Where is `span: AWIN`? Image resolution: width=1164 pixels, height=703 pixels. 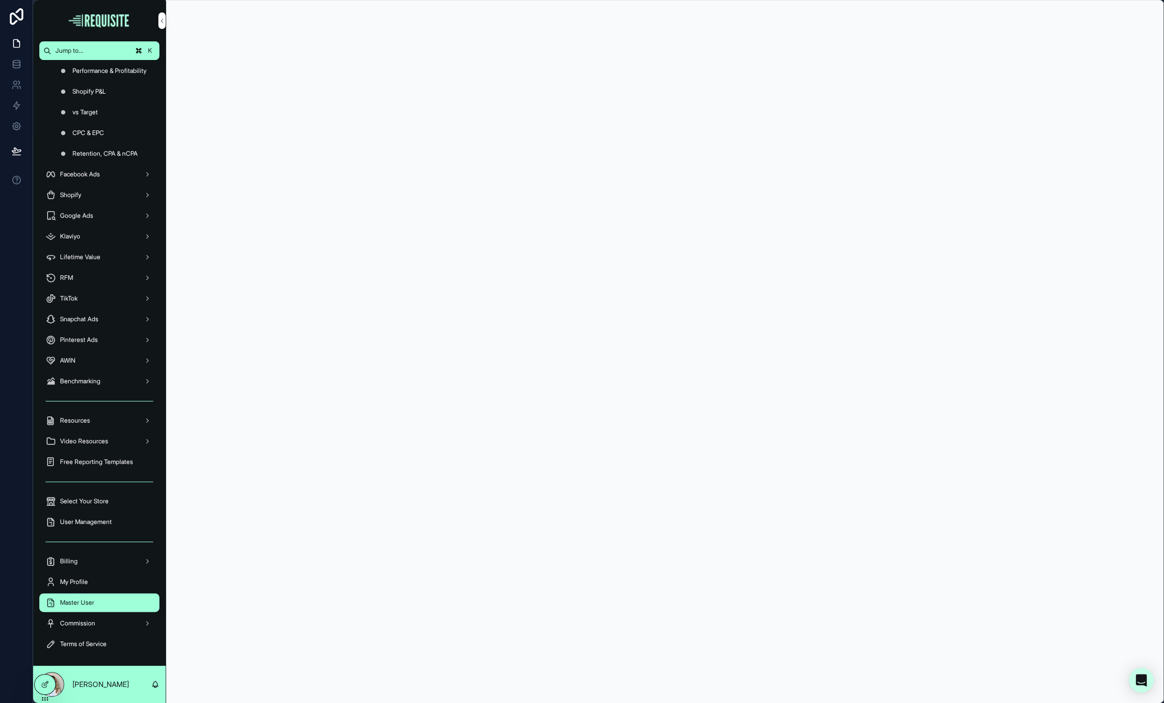
span: AWIN is located at coordinates (68, 361).